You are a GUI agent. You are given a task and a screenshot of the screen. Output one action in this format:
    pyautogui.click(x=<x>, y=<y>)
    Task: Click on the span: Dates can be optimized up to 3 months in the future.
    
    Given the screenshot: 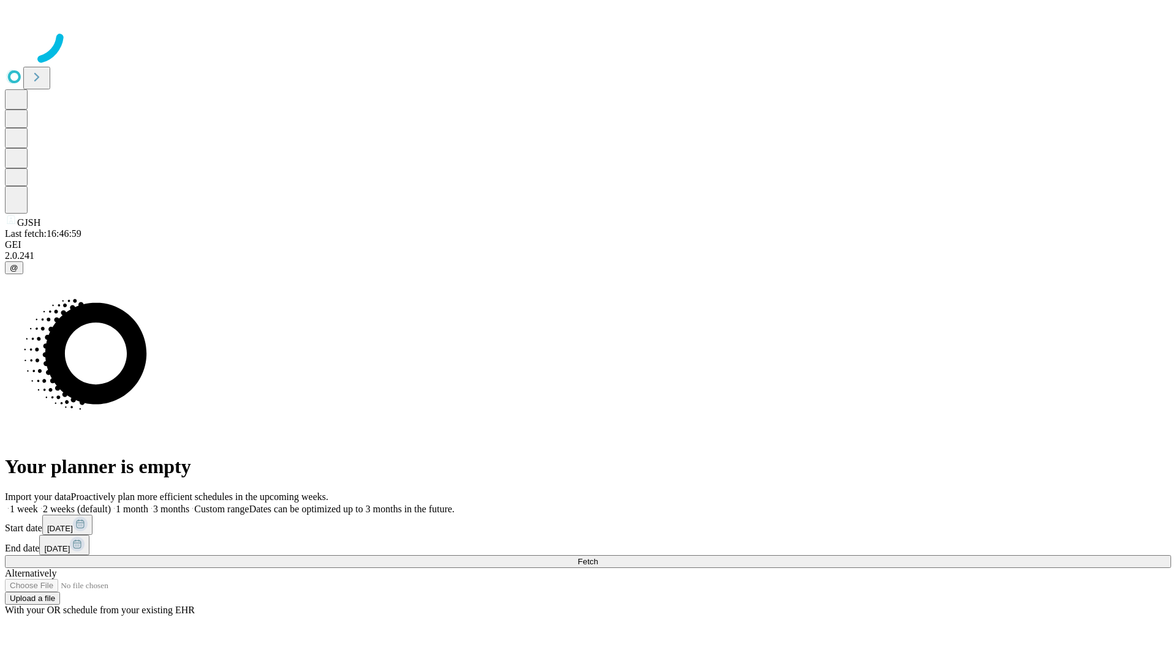 What is the action you would take?
    pyautogui.click(x=351, y=509)
    